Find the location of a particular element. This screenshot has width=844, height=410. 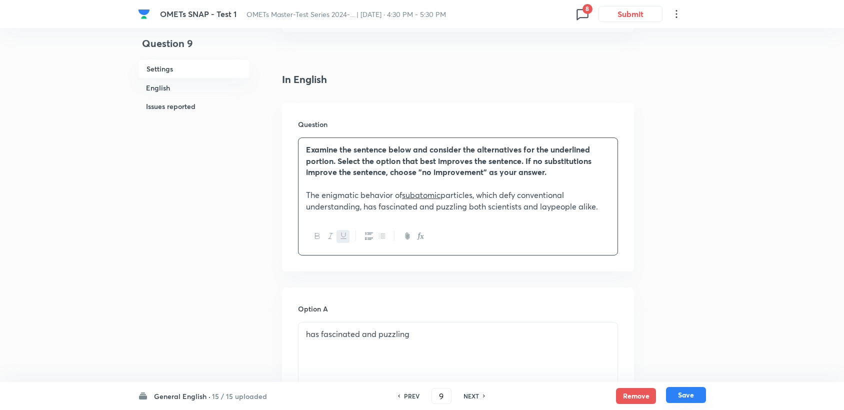

h6: 15 / 15 uploaded is located at coordinates (240, 396).